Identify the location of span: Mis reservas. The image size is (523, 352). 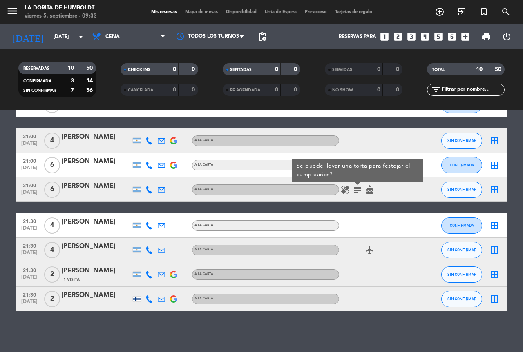
(164, 12).